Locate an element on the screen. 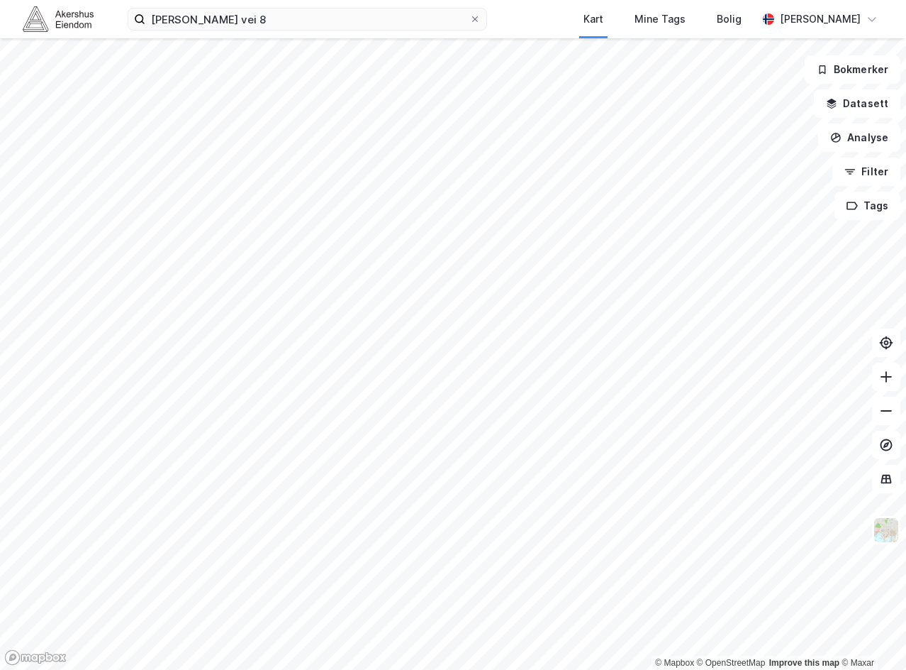  div: Kart is located at coordinates (594, 19).